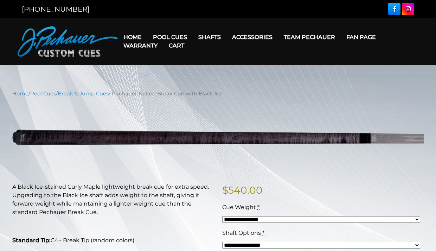 The width and height of the screenshot is (436, 251). Describe the element at coordinates (177, 45) in the screenshot. I see `a: Cart` at that location.